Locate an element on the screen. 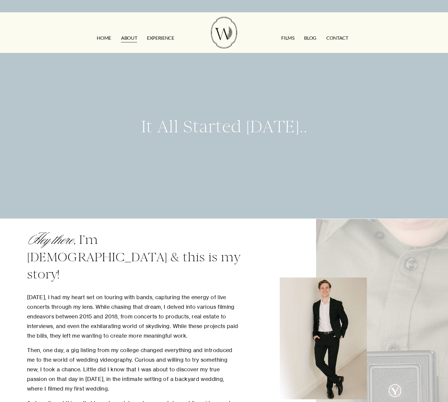  a: HOME is located at coordinates (104, 38).